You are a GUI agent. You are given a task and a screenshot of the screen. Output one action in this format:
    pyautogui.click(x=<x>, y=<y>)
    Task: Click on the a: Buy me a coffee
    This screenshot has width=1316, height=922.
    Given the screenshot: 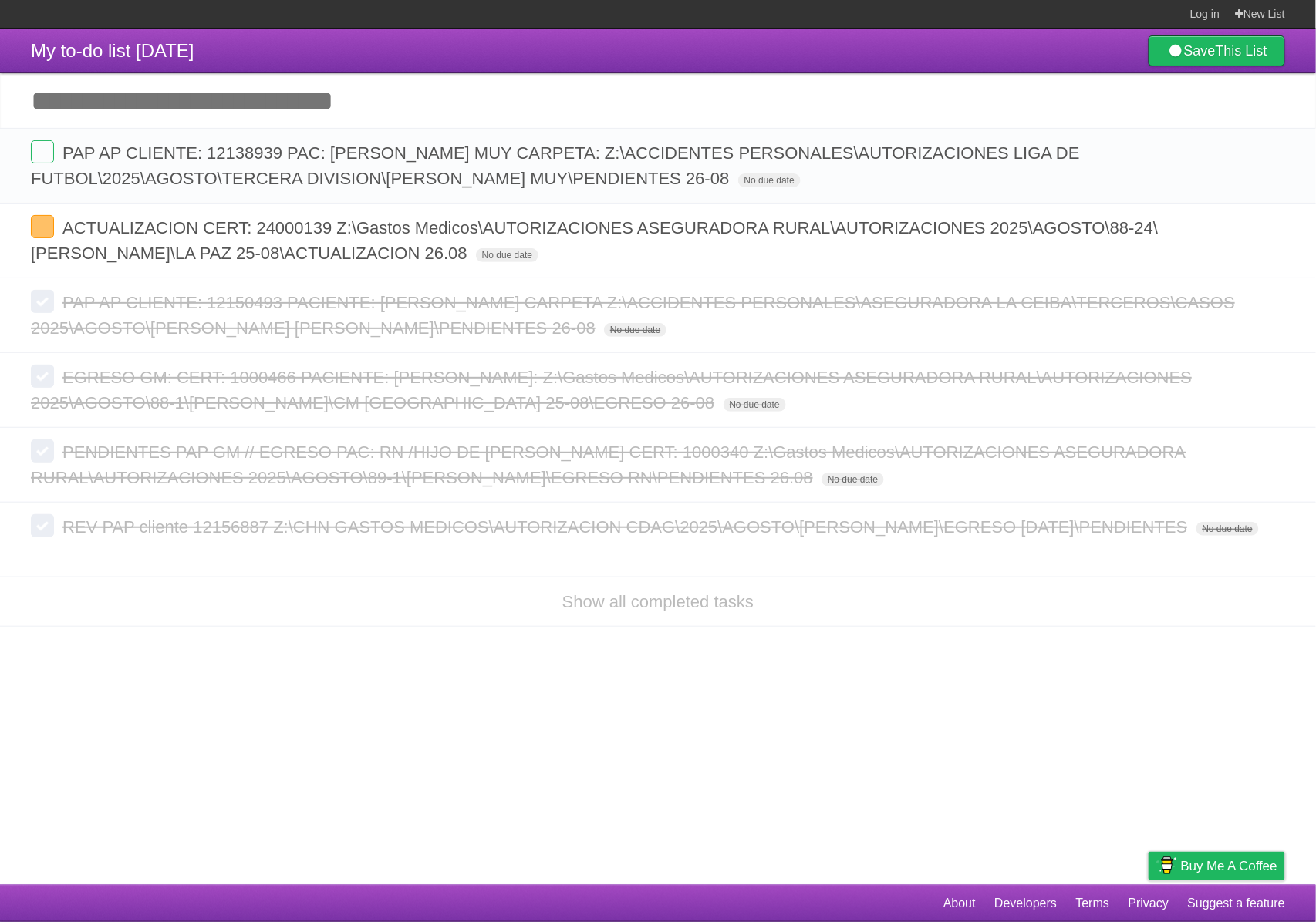 What is the action you would take?
    pyautogui.click(x=1217, y=866)
    